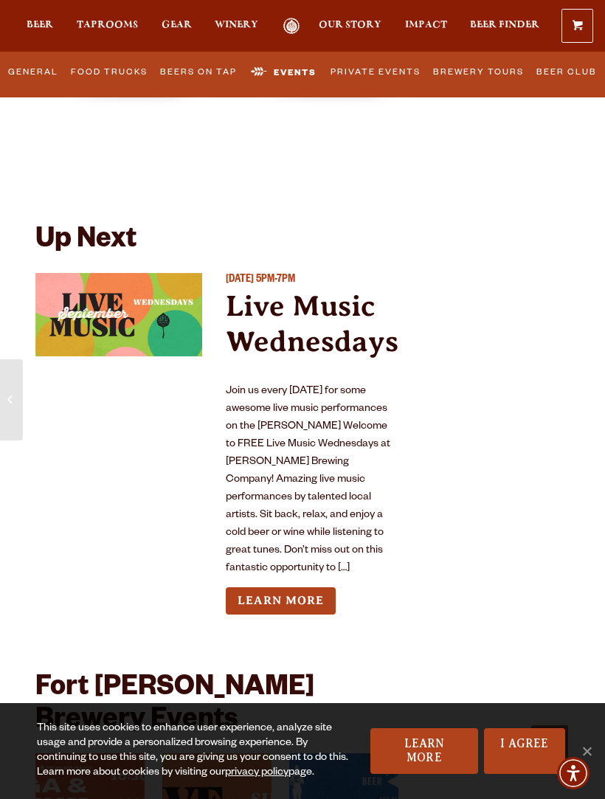  Describe the element at coordinates (525, 751) in the screenshot. I see `a: I Agree` at that location.